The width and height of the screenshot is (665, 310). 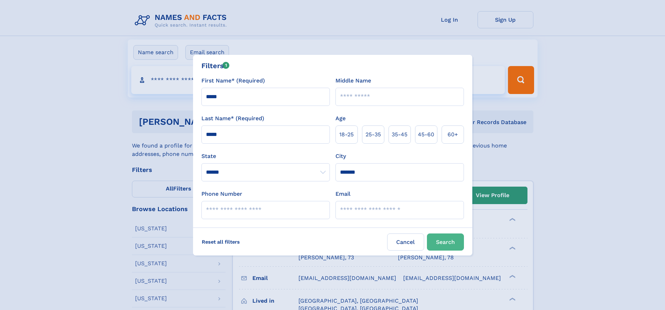 I want to click on label: Cancel, so click(x=405, y=241).